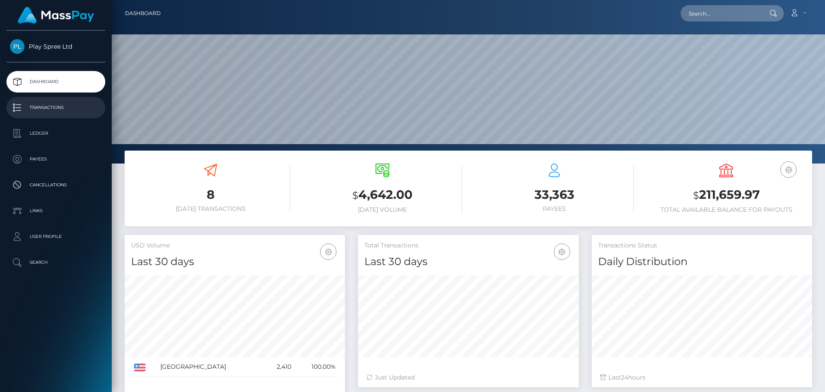 This screenshot has height=392, width=825. What do you see at coordinates (56, 236) in the screenshot?
I see `a: User Profile` at bounding box center [56, 236].